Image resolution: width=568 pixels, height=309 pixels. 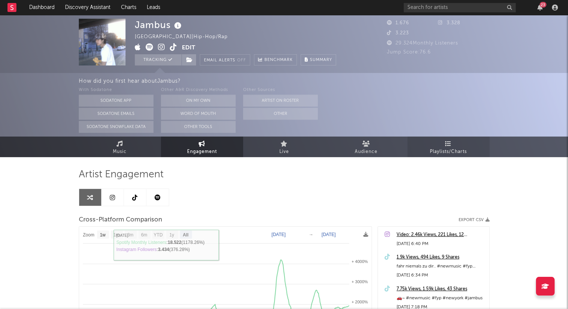 What do you see at coordinates (89, 235) in the screenshot?
I see `text: Zoom` at bounding box center [89, 235].